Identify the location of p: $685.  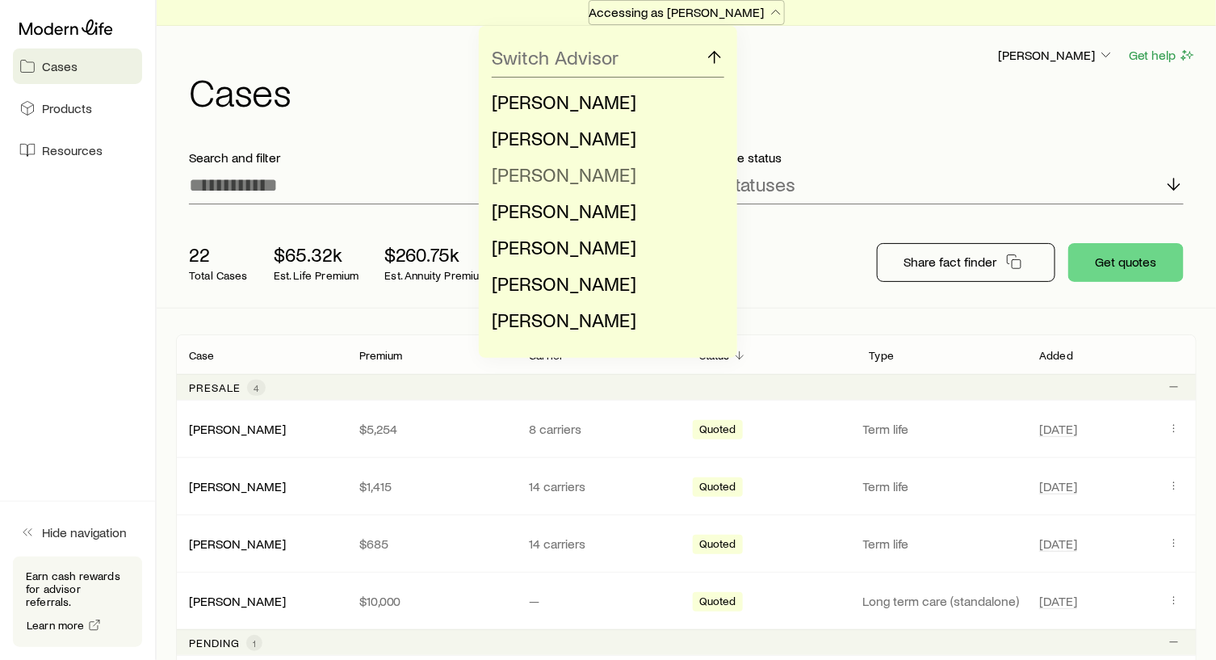
(431, 543).